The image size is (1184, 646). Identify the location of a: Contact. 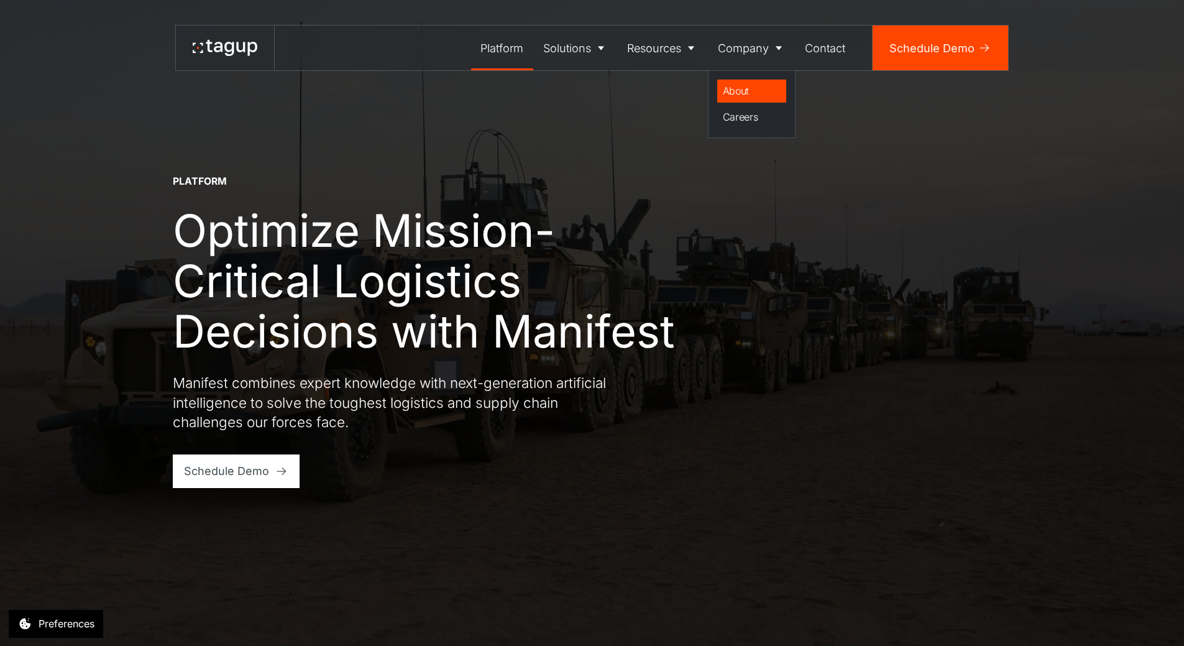
(825, 48).